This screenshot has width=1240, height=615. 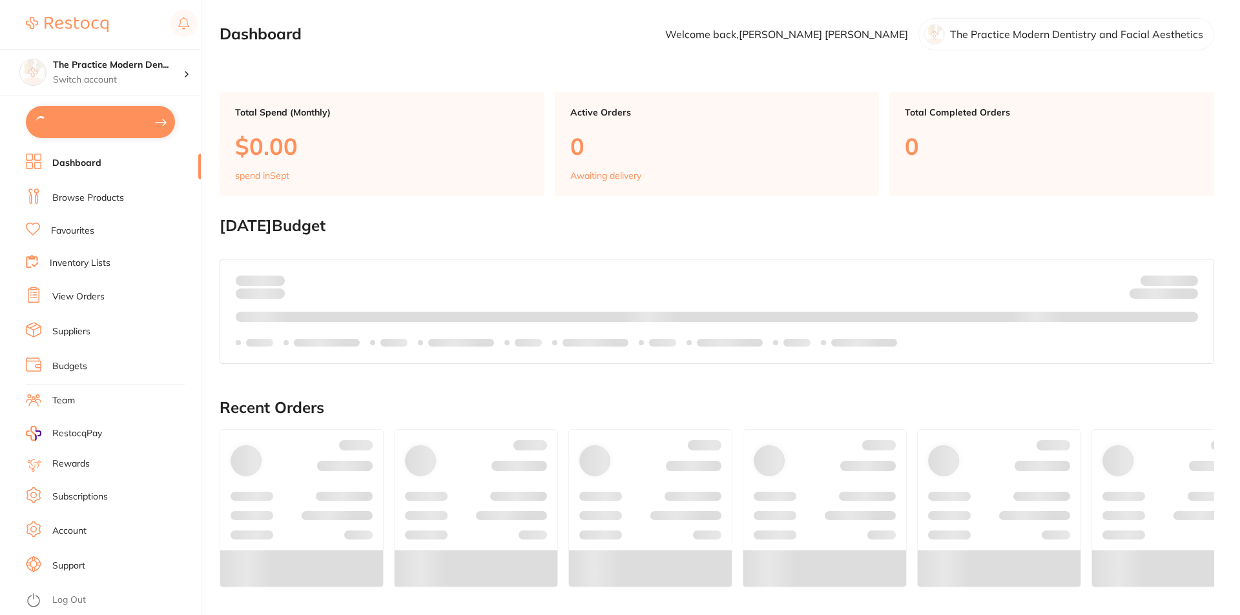 What do you see at coordinates (717, 112) in the screenshot?
I see `p: Active Orders` at bounding box center [717, 112].